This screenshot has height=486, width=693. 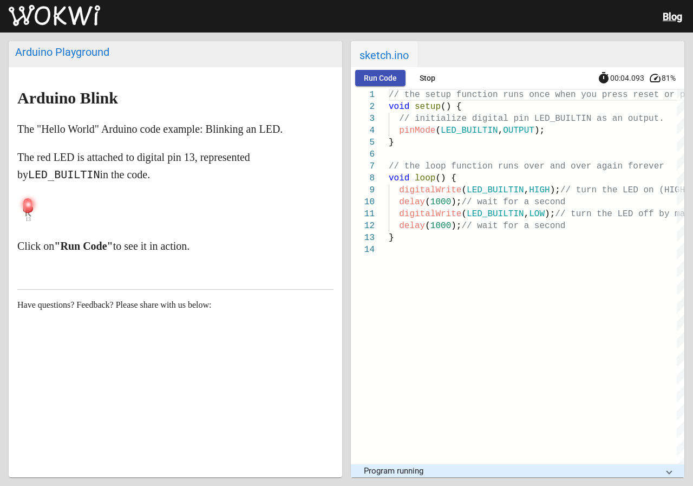 What do you see at coordinates (363, 119) in the screenshot?
I see `div: 3` at bounding box center [363, 119].